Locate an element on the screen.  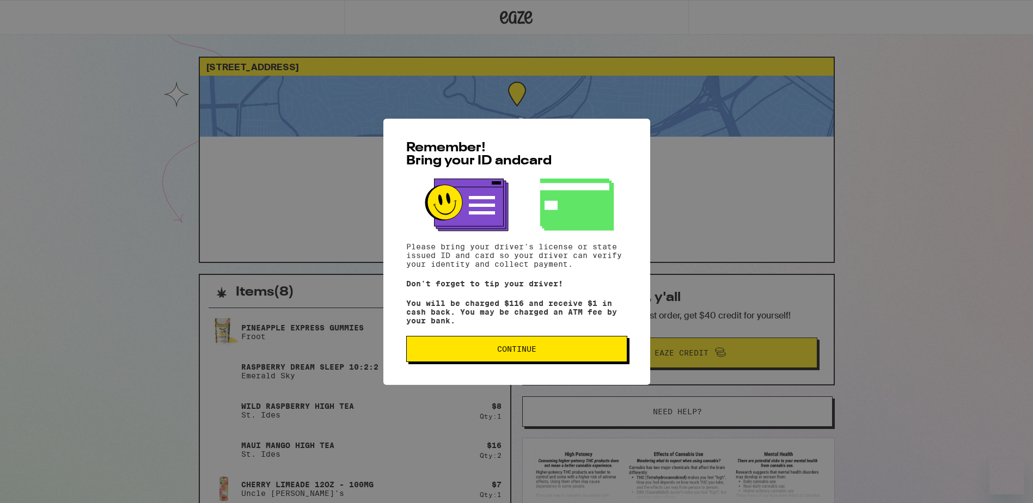
span: Continue is located at coordinates (517, 349).